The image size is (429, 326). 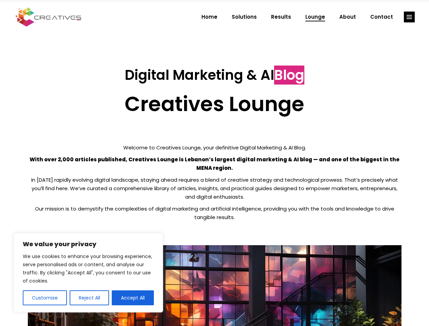 What do you see at coordinates (381, 17) in the screenshot?
I see `span: Contact` at bounding box center [381, 17].